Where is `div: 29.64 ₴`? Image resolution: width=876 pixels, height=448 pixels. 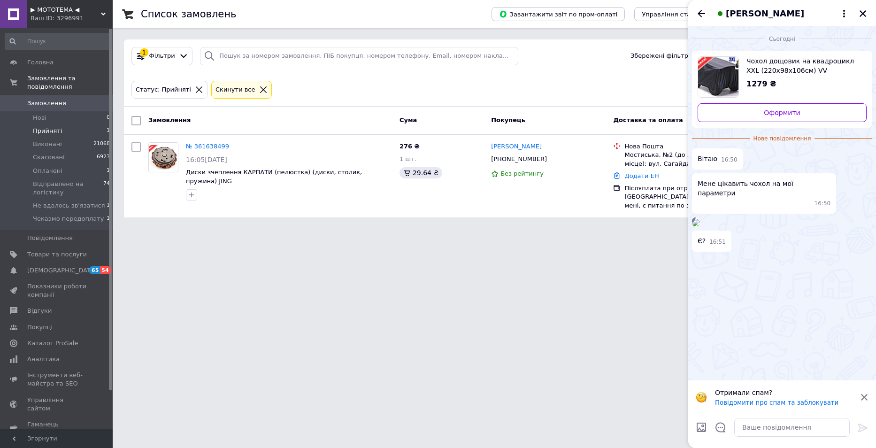 div: 29.64 ₴ is located at coordinates (421, 173).